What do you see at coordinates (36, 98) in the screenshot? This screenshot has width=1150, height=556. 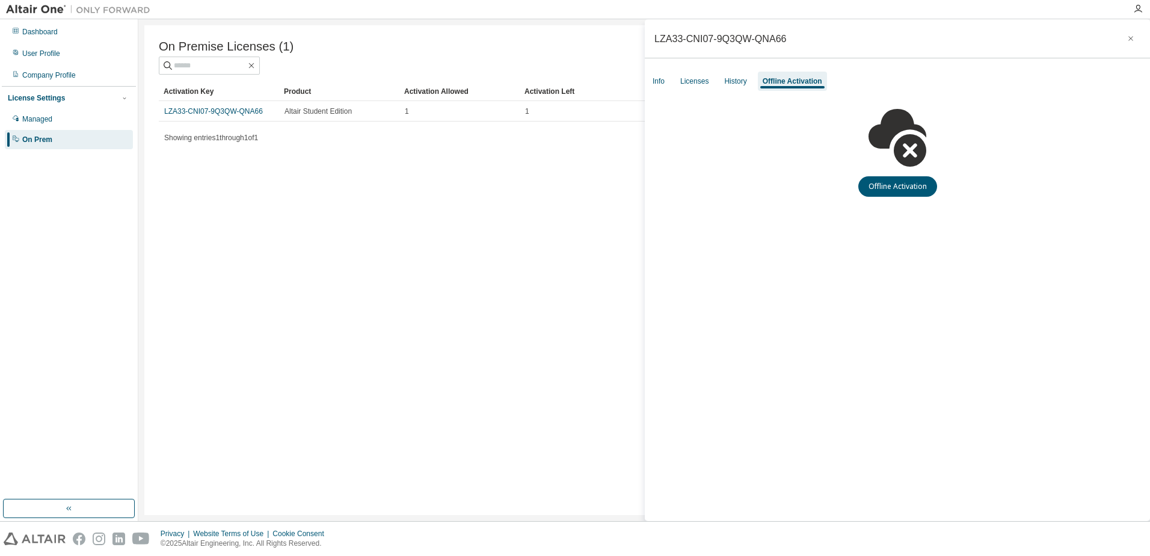 I see `div: License Settings` at bounding box center [36, 98].